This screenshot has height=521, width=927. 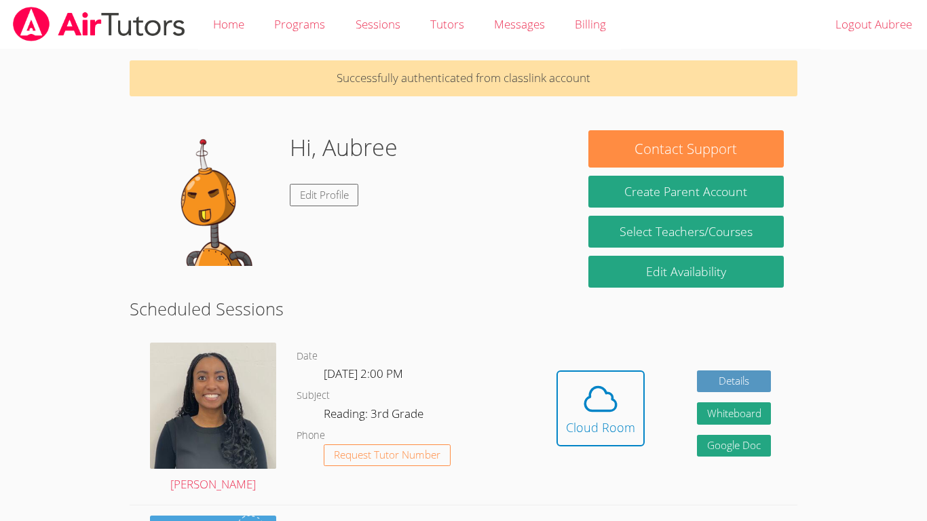 I want to click on span: Request Tutor Number, so click(x=387, y=455).